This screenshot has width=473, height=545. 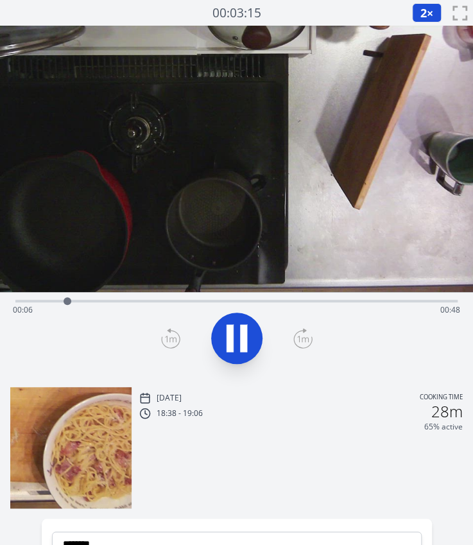 I want to click on button: 2×, so click(x=427, y=13).